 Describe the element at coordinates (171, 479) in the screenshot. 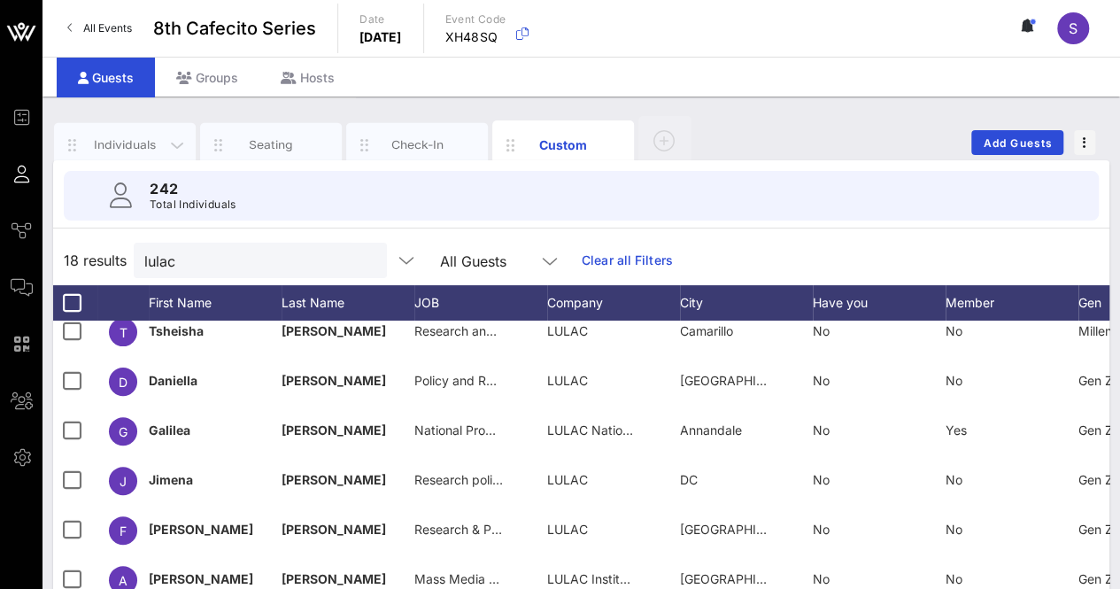

I see `span: Jimena` at that location.